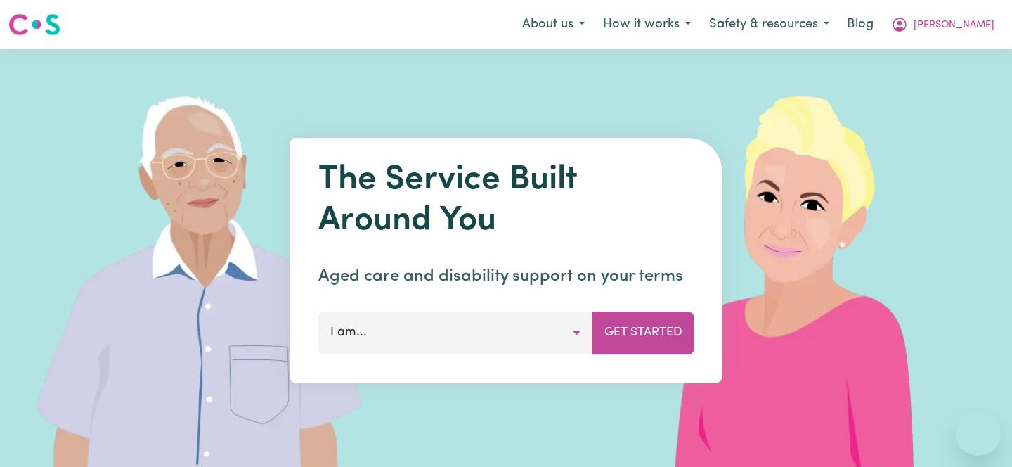 Image resolution: width=1012 pixels, height=467 pixels. Describe the element at coordinates (455, 332) in the screenshot. I see `button: I am...` at that location.